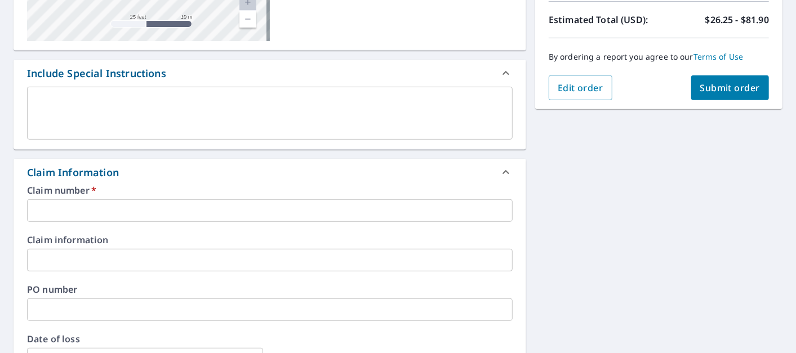 This screenshot has height=353, width=796. Describe the element at coordinates (270, 190) in the screenshot. I see `label: Claim number` at that location.